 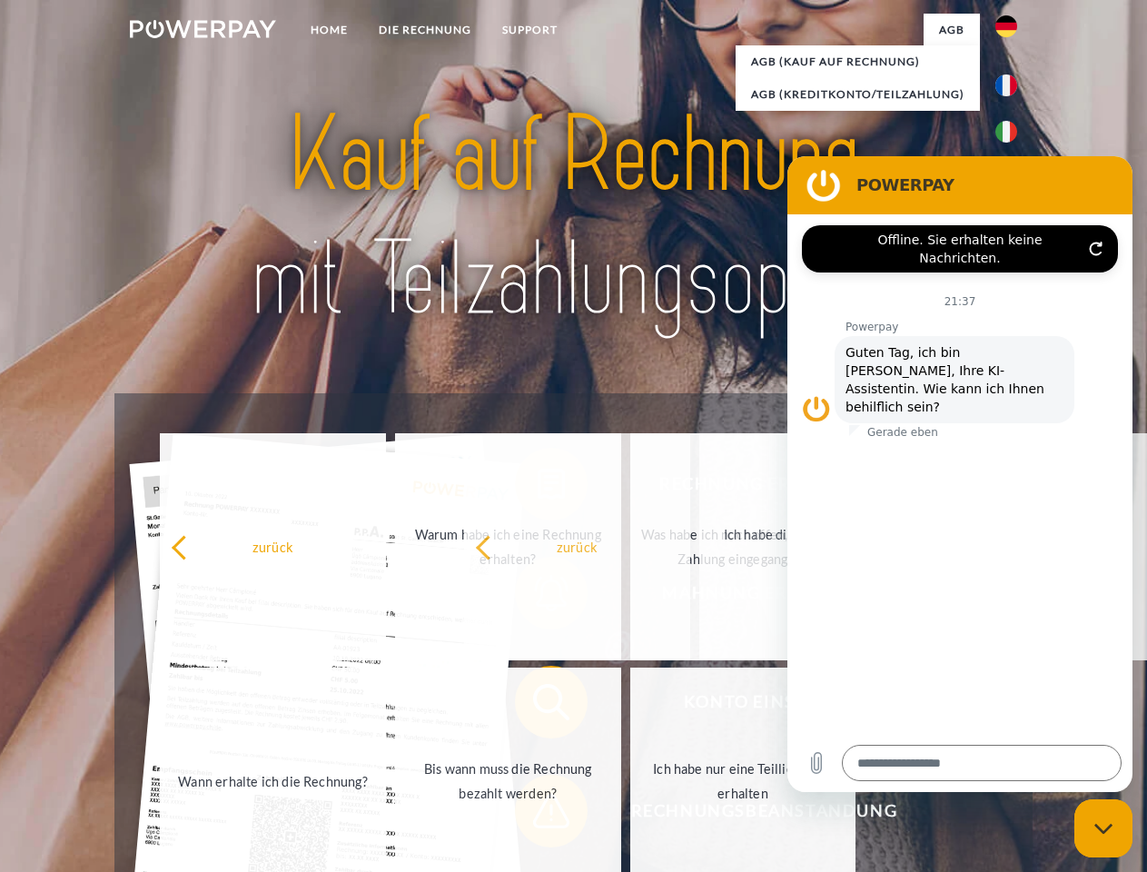 I want to click on p: 21:37, so click(x=173, y=145).